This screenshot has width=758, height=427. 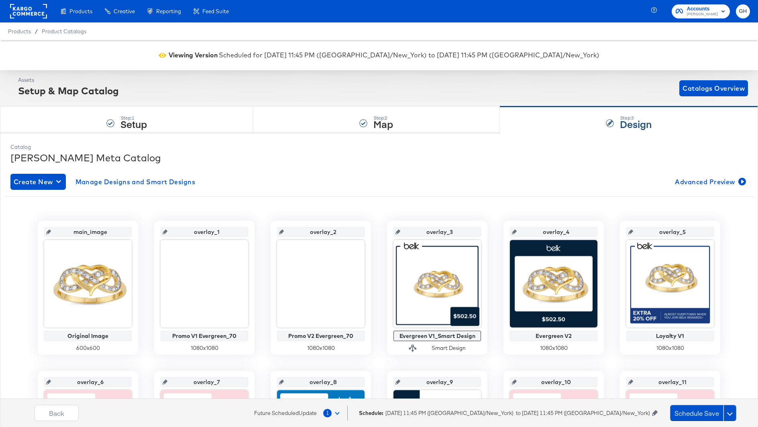 I want to click on div: Evergreen V2, so click(x=553, y=336).